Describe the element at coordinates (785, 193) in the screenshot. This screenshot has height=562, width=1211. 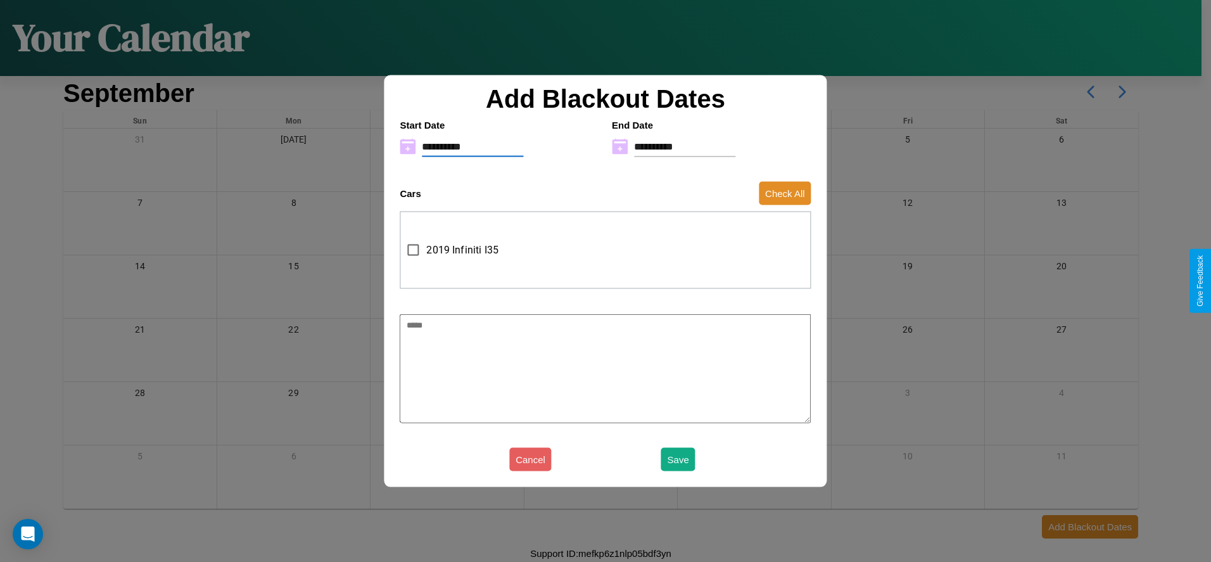
I see `button: Check All` at that location.